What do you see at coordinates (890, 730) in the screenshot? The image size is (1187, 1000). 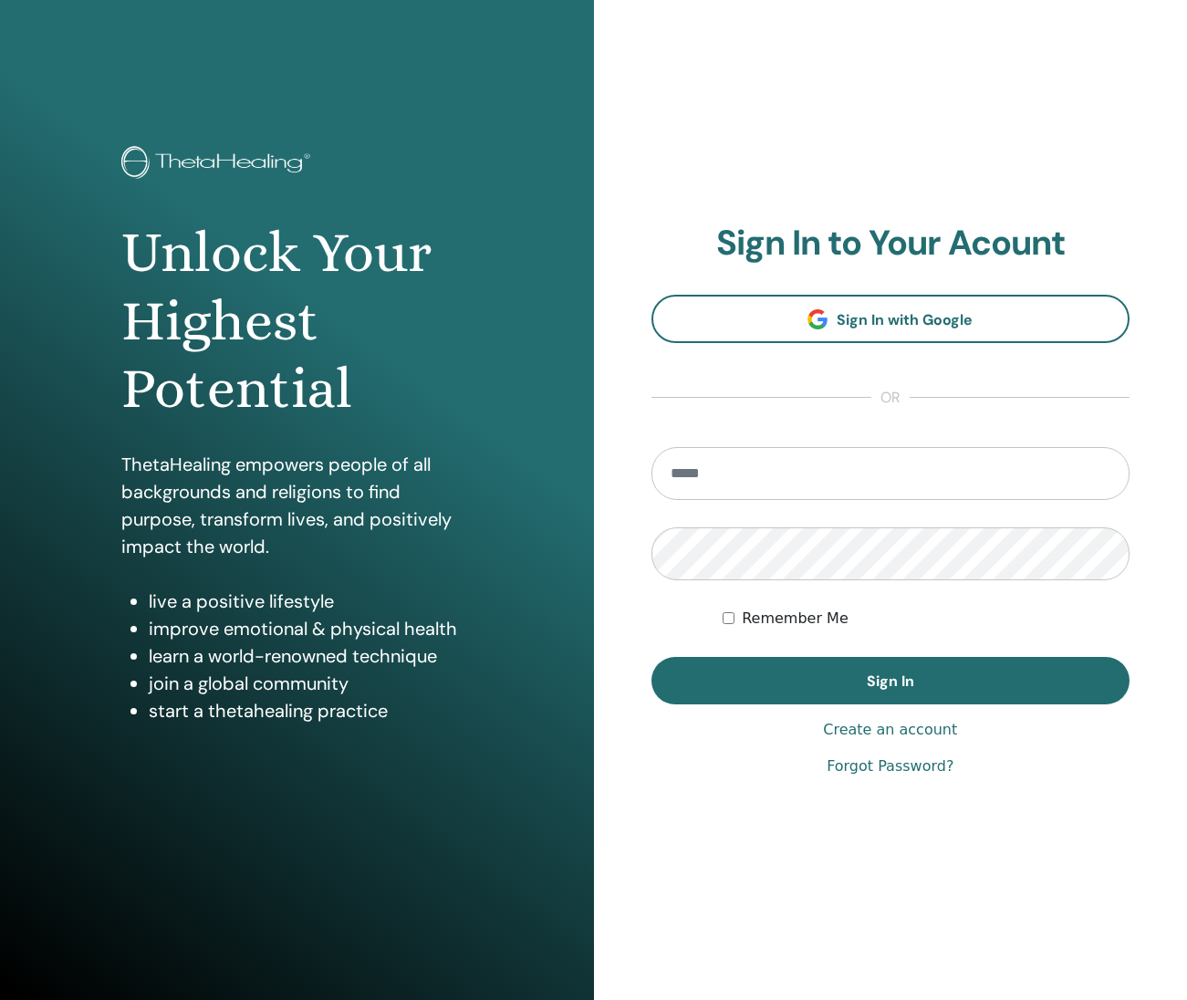 I see `a: Create an account` at bounding box center [890, 730].